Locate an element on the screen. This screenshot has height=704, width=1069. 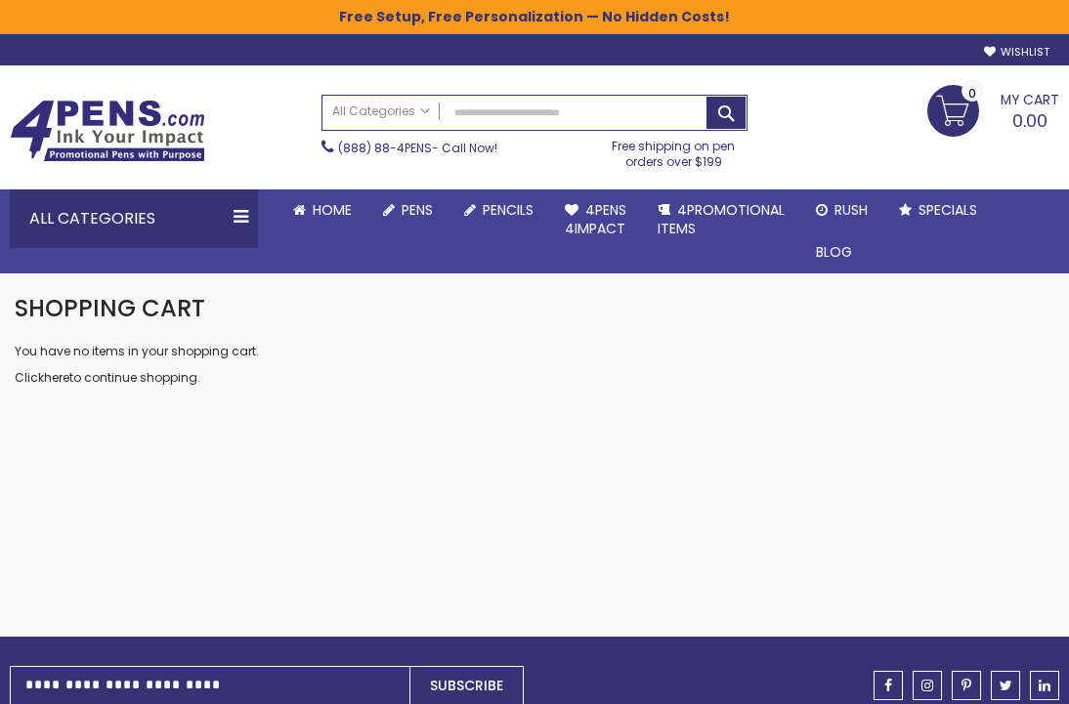
span: All Categories is located at coordinates (381, 111).